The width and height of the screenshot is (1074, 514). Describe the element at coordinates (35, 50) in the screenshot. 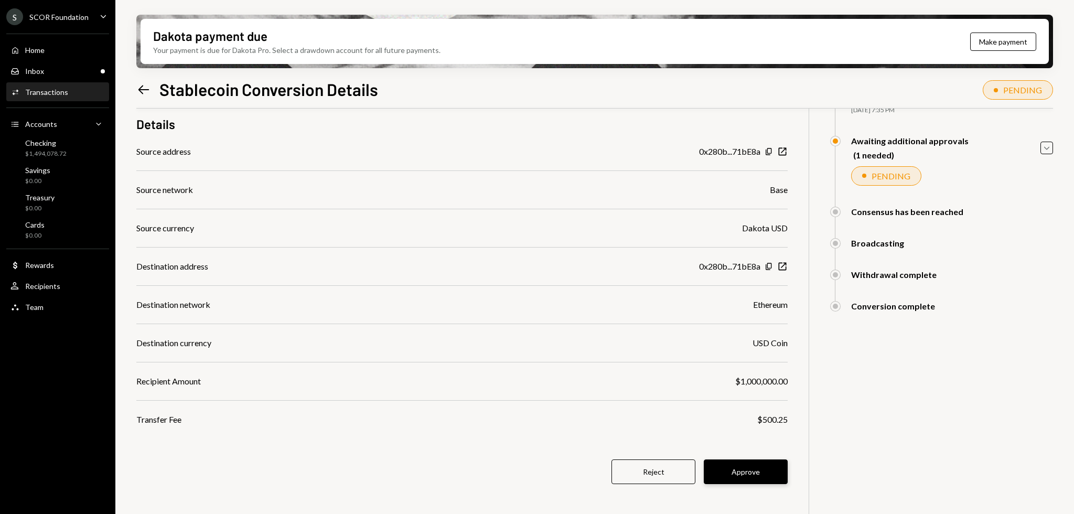

I see `div: Home` at that location.